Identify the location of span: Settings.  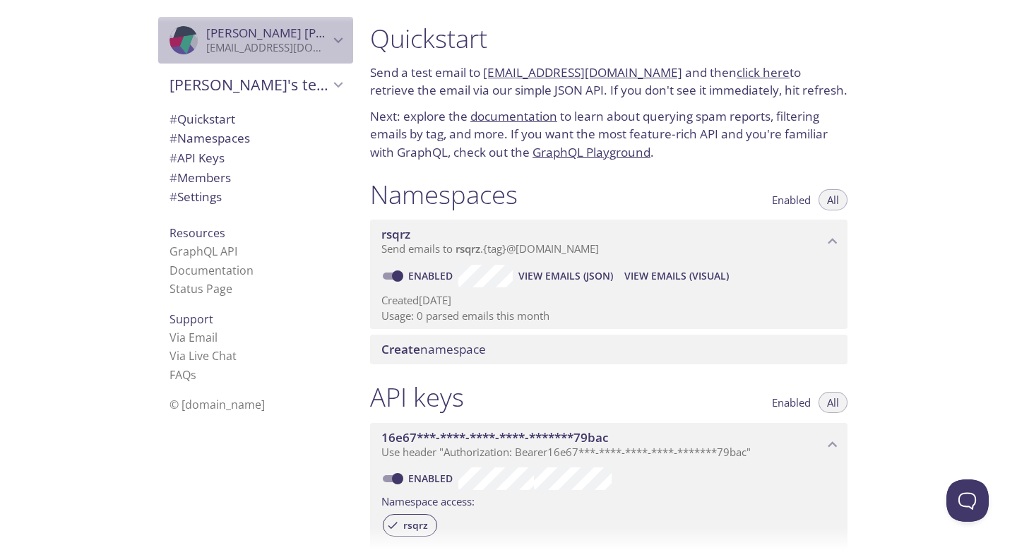
(196, 196).